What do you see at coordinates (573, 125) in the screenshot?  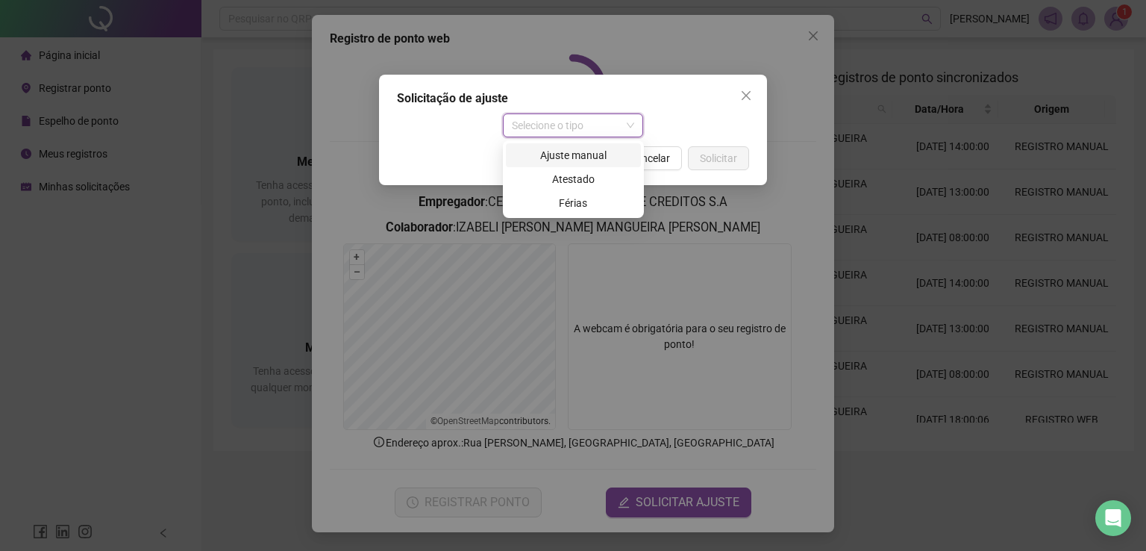 I see `span: Selecione o tipo` at bounding box center [573, 125].